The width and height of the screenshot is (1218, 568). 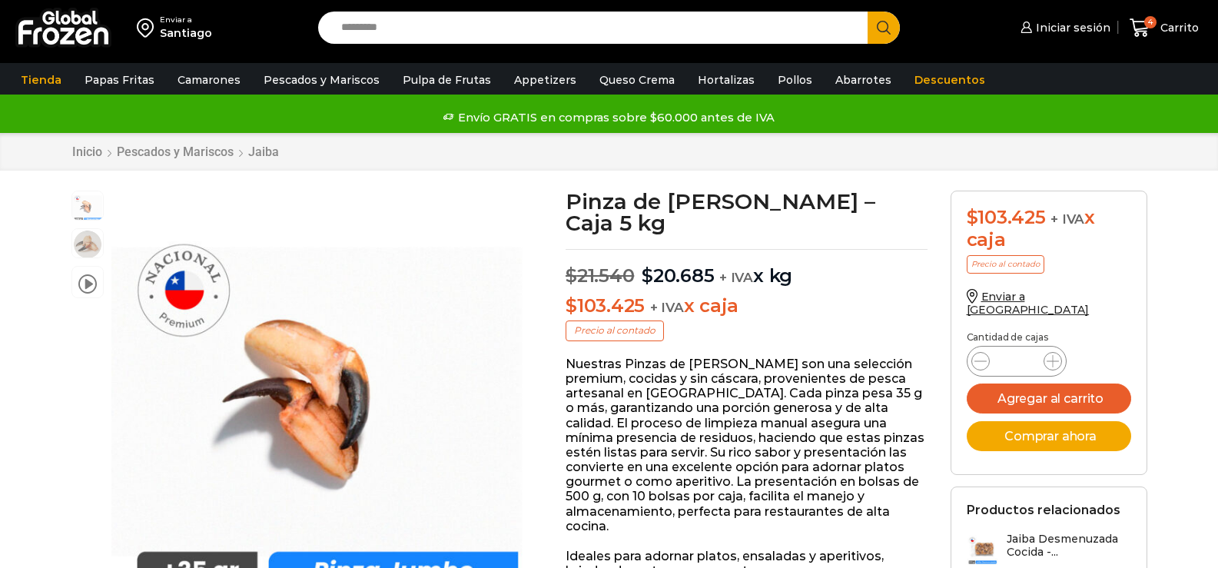 What do you see at coordinates (1044, 510) in the screenshot?
I see `h2: Productos relacionados` at bounding box center [1044, 510].